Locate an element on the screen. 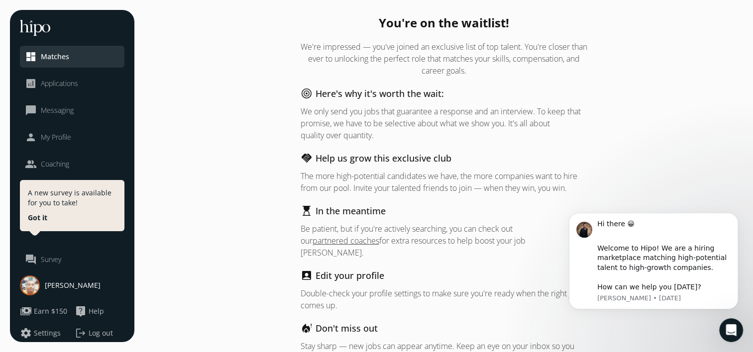 Image resolution: width=753 pixels, height=352 pixels. a: live_helpHelp is located at coordinates (100, 311).